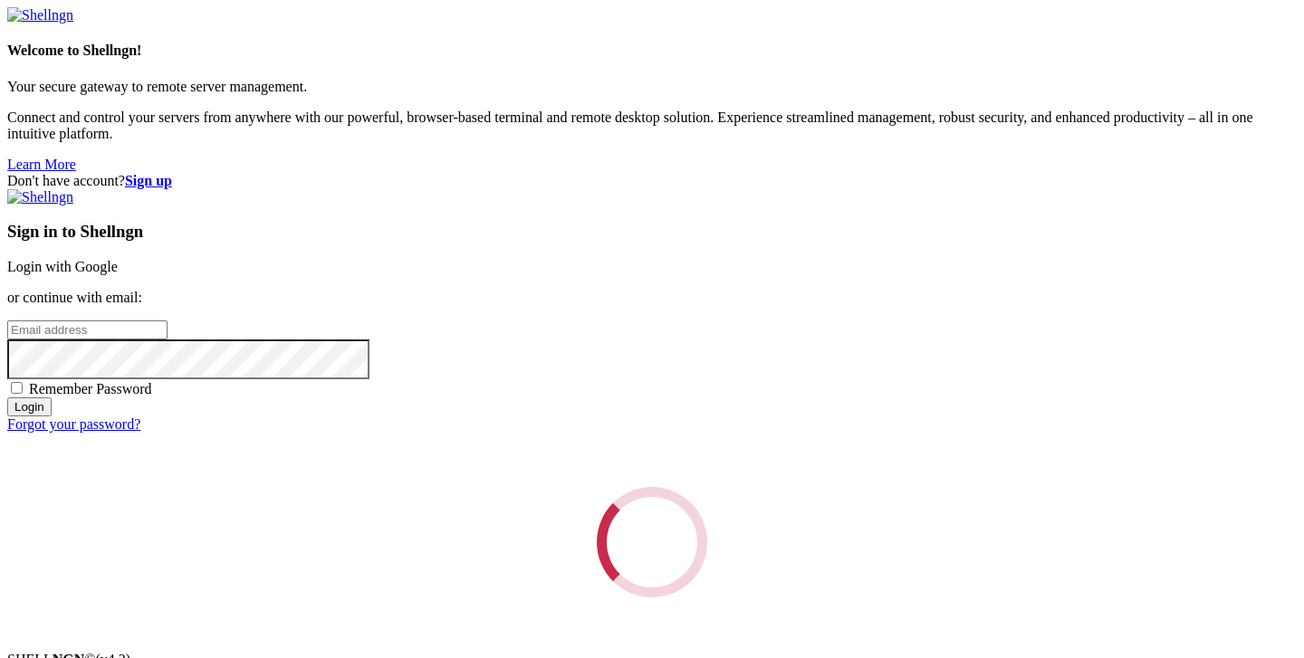 The width and height of the screenshot is (1304, 658). I want to click on p: Connect and control your servers from anywhere with our powerful, browser-based terminal and remo..., so click(652, 126).